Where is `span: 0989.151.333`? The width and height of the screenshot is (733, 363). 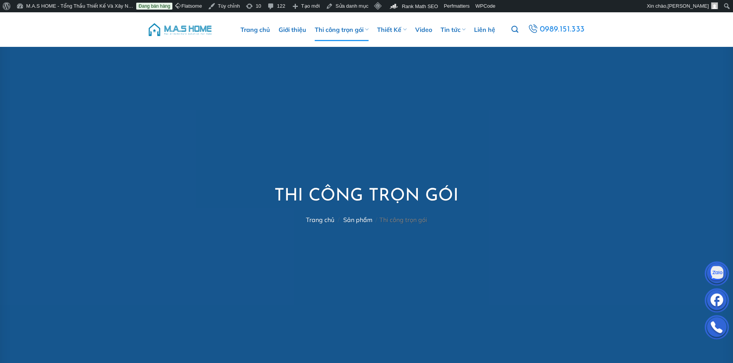
span: 0989.151.333 is located at coordinates (562, 30).